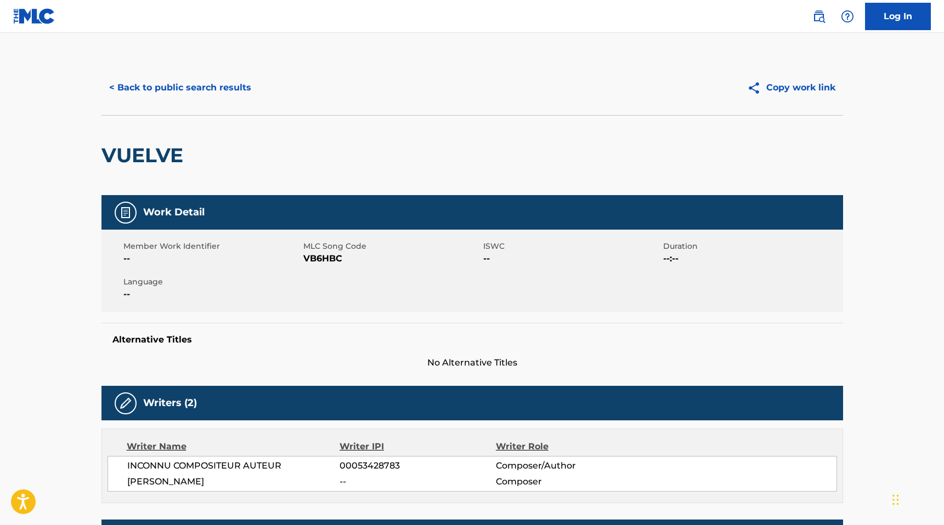  What do you see at coordinates (126, 213) in the screenshot?
I see `img: Work Detail` at bounding box center [126, 213].